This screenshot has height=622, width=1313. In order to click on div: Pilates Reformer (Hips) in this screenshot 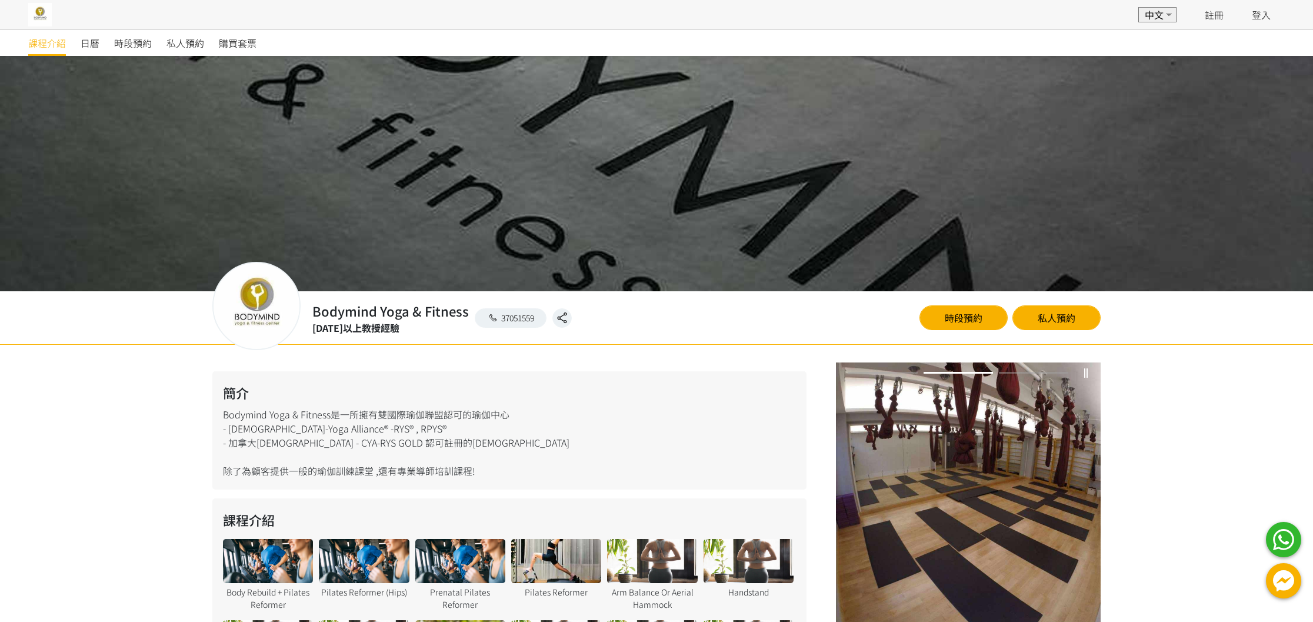, I will do `click(364, 592)`.